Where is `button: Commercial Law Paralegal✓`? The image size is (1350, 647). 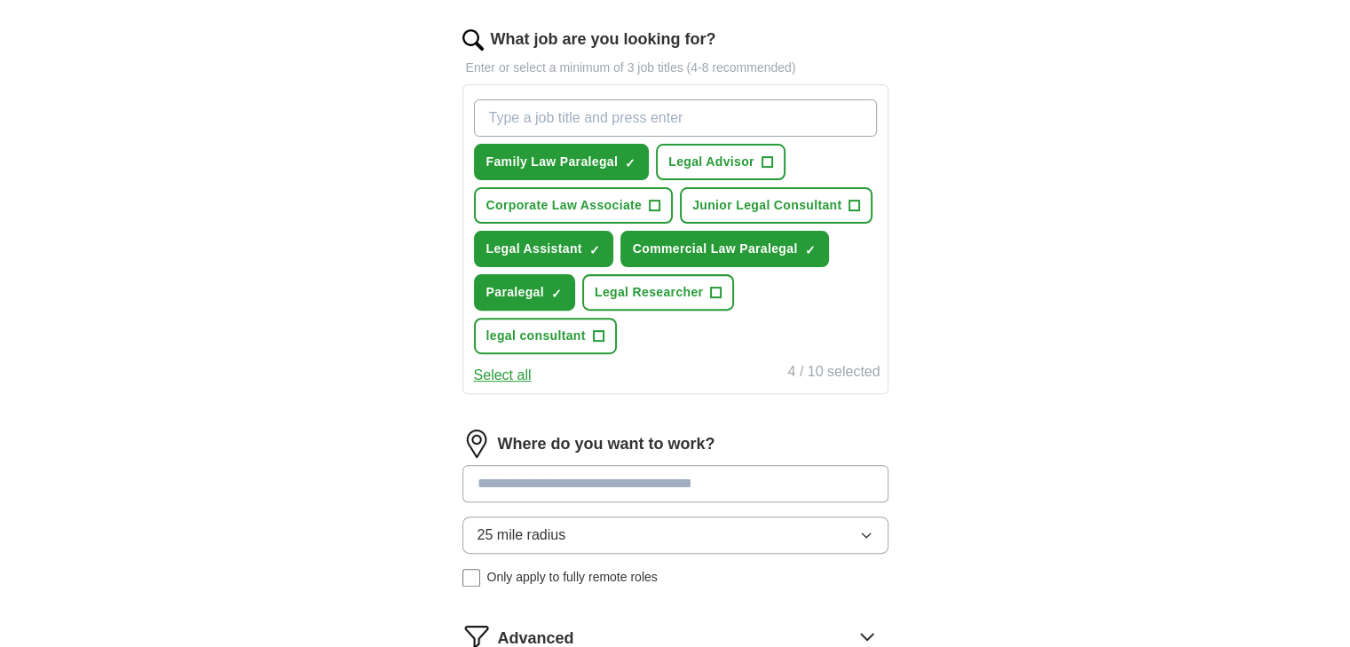
button: Commercial Law Paralegal✓ is located at coordinates (724, 249).